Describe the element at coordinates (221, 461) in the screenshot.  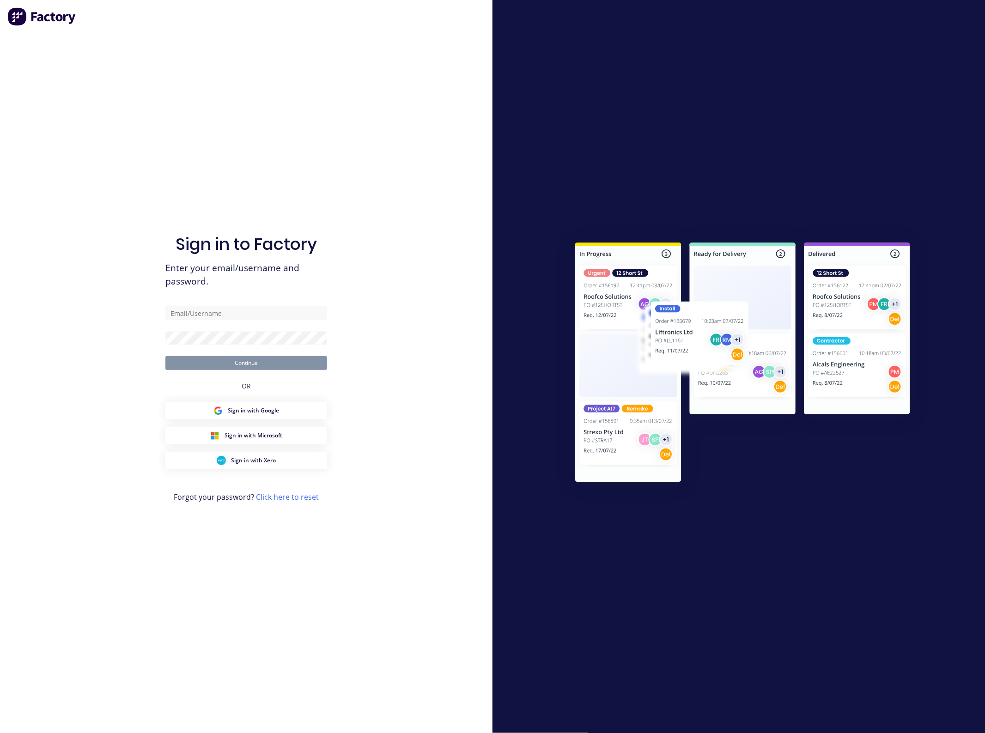
I see `img: Xero Sign in` at that location.